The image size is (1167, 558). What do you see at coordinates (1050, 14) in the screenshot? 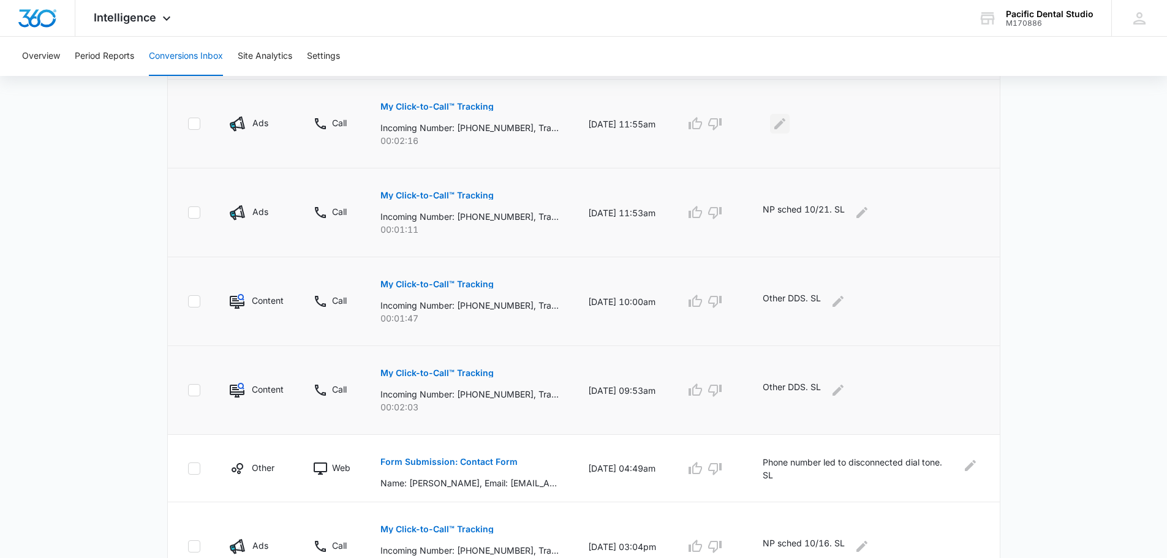
I see `div: account name` at bounding box center [1050, 14].